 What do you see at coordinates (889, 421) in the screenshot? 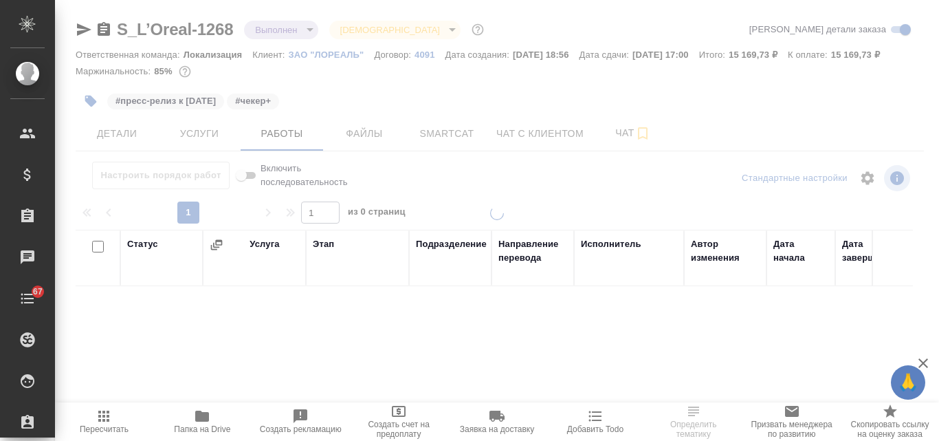
I see `button: Скопировать ссылку на оценку заказа` at bounding box center [889, 421].